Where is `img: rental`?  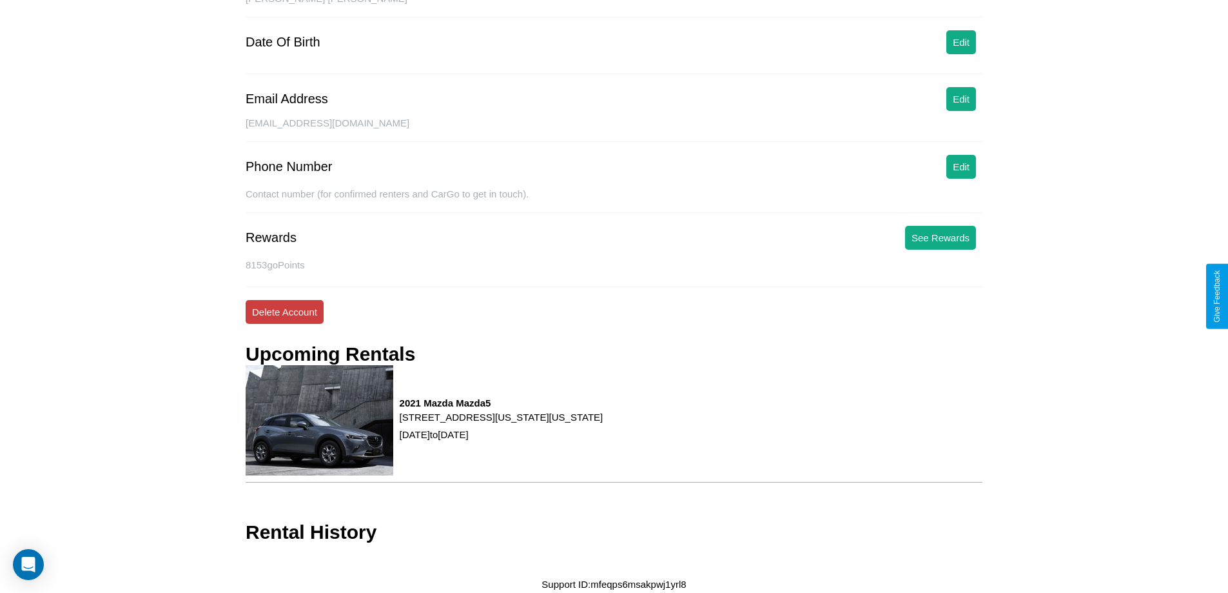
img: rental is located at coordinates (319, 420).